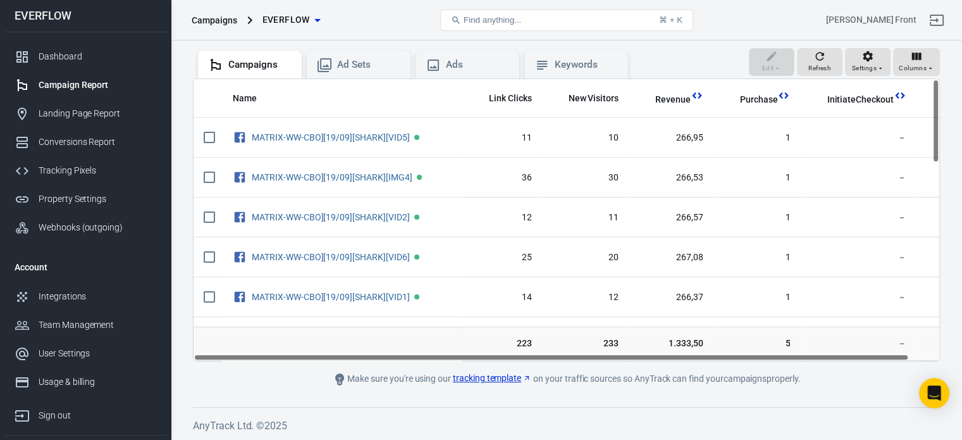 The width and height of the screenshot is (962, 440). Describe the element at coordinates (502, 344) in the screenshot. I see `span: 223` at that location.